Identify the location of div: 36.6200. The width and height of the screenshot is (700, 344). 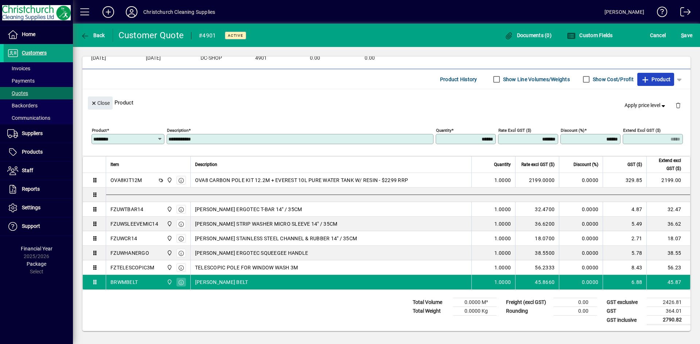
(537, 224).